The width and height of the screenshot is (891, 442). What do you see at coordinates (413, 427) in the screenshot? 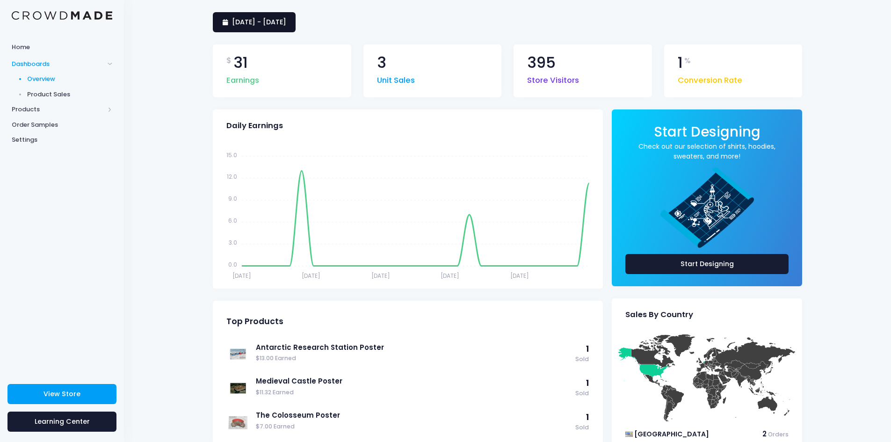
I see `span: $7.00 Earned` at bounding box center [413, 427].